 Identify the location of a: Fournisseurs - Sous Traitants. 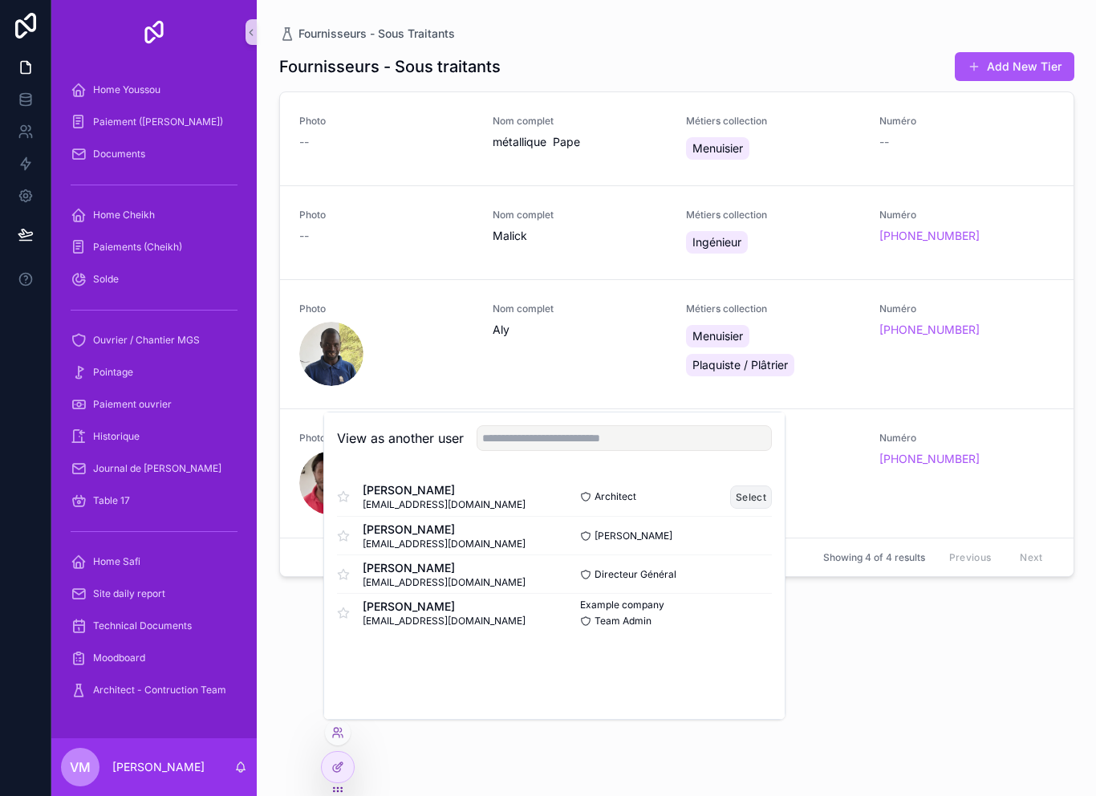
(367, 34).